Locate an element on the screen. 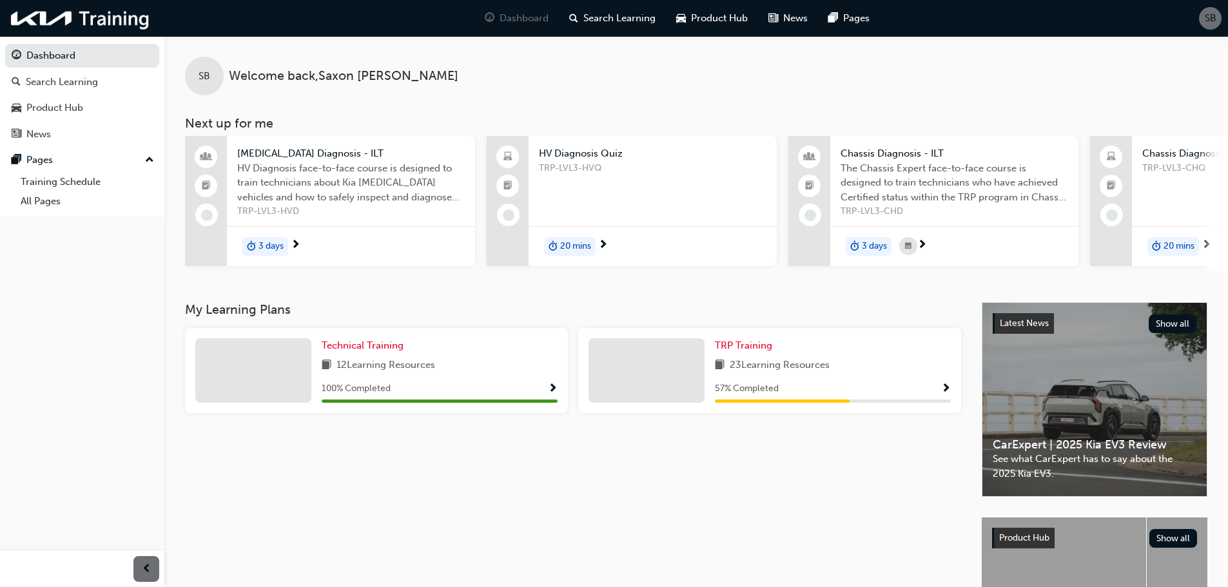 The height and width of the screenshot is (587, 1228). a: Chassis Diagnosis - ILTThe Chassis Expert face-to-face course is designed to train technicians wh... is located at coordinates (934, 201).